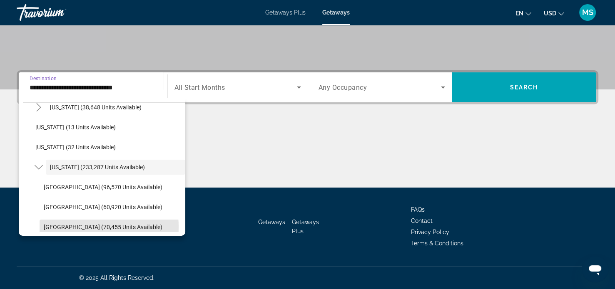 The height and width of the screenshot is (289, 615). What do you see at coordinates (524, 87) in the screenshot?
I see `span: Search` at bounding box center [524, 87].